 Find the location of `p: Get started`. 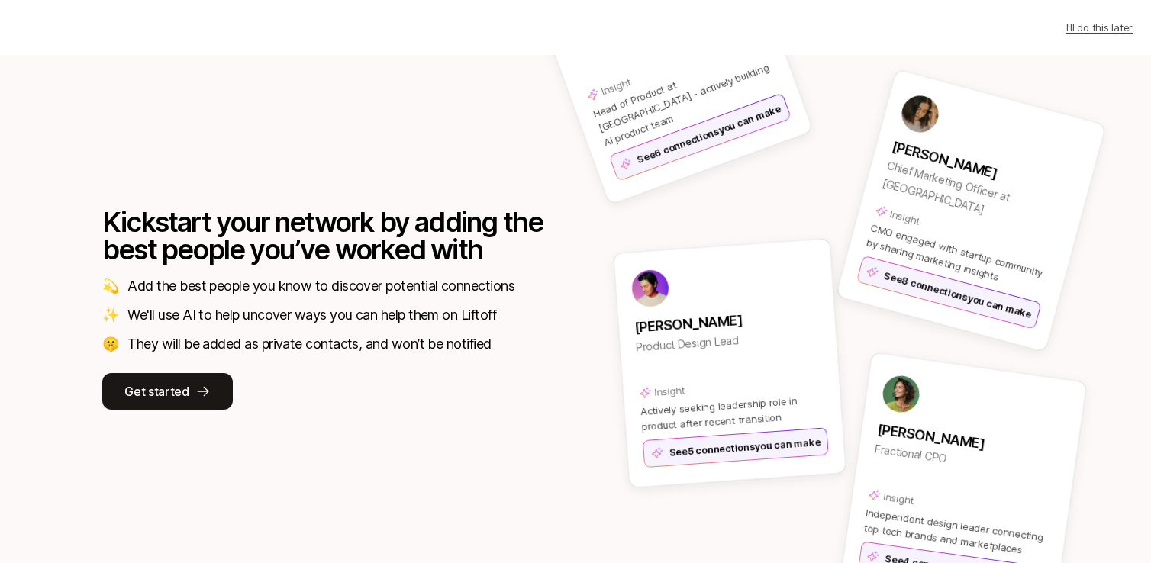

p: Get started is located at coordinates (156, 391).